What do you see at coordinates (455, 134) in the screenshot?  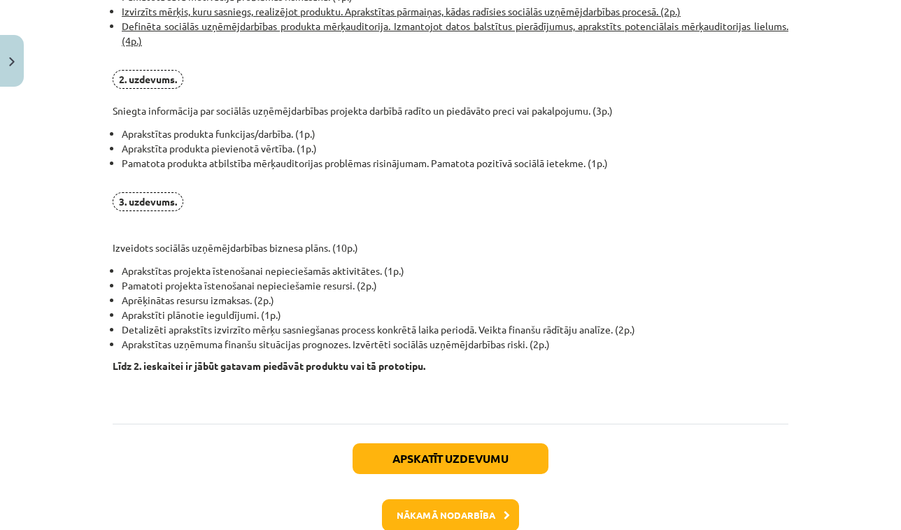 I see `li: Aprakstītas produkta funkcijas/darbība. (1p.)` at bounding box center [455, 134].